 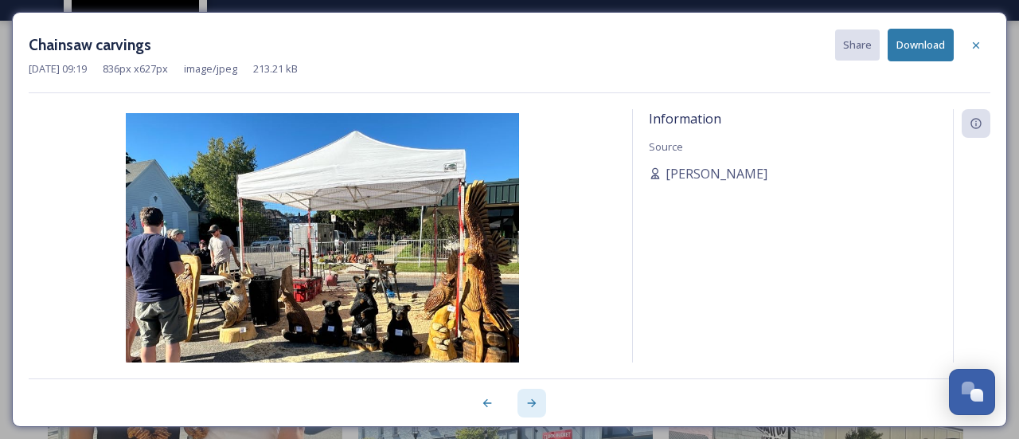 What do you see at coordinates (665, 146) in the screenshot?
I see `span: Source` at bounding box center [665, 146].